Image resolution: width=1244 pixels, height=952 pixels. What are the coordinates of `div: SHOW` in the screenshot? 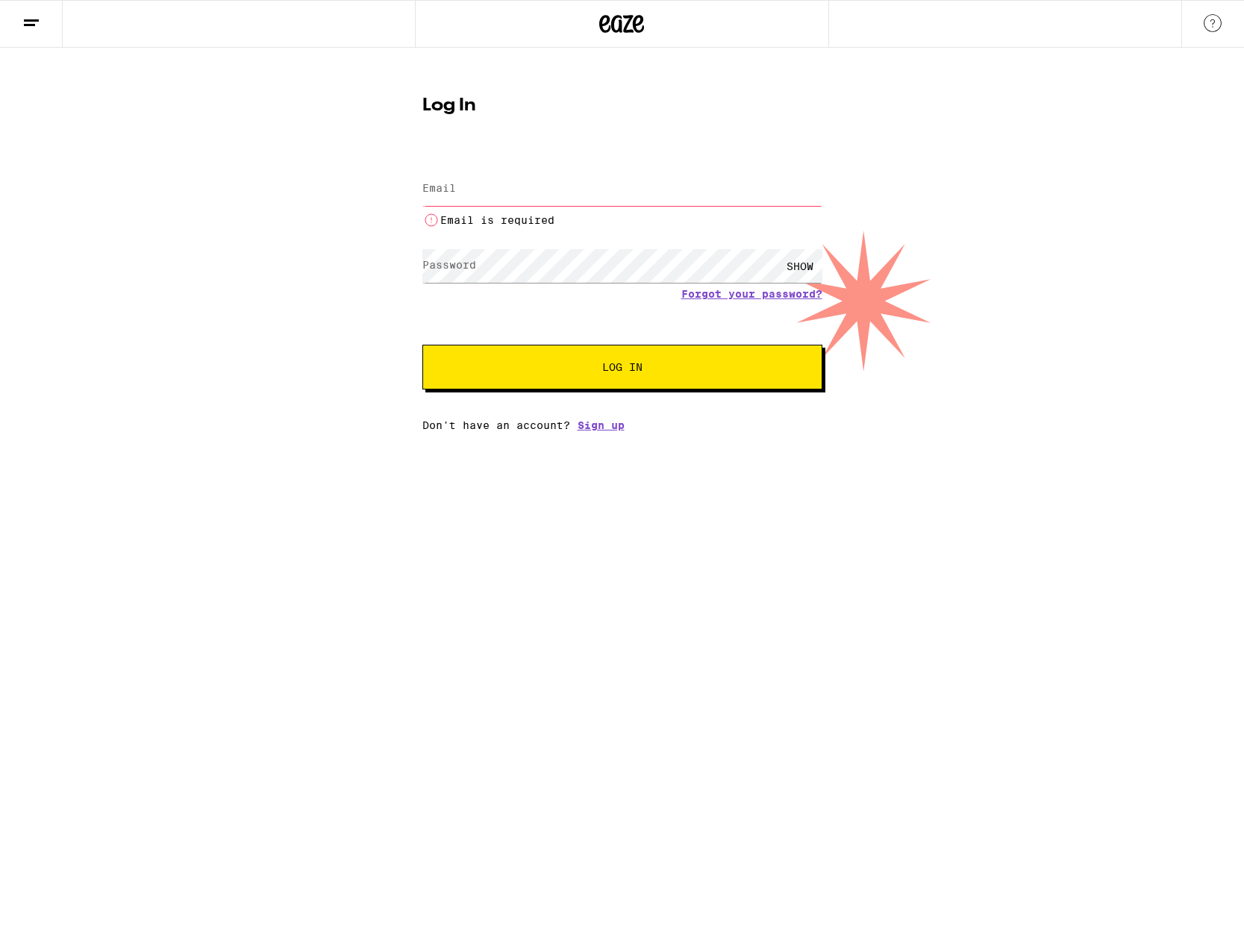 It's located at (800, 266).